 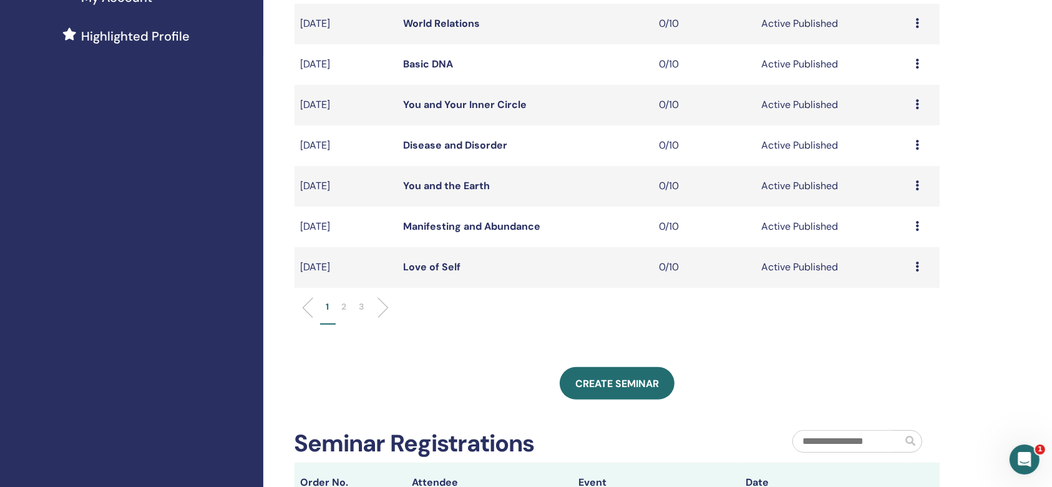 What do you see at coordinates (414, 444) in the screenshot?
I see `h2: Seminar Registrations` at bounding box center [414, 444].